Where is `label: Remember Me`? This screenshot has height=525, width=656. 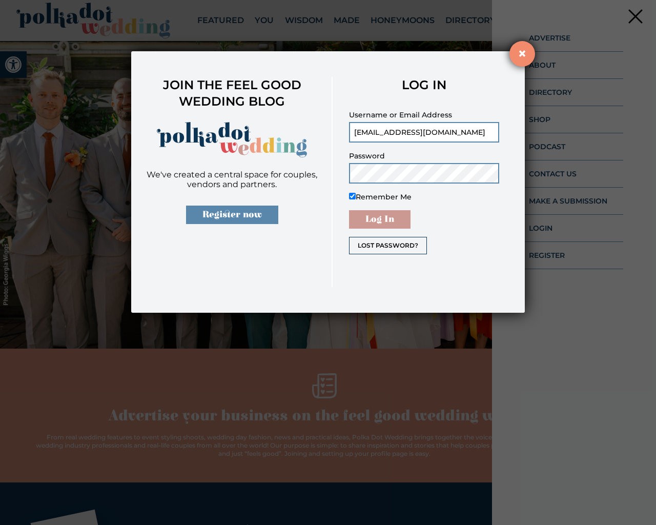 label: Remember Me is located at coordinates (424, 197).